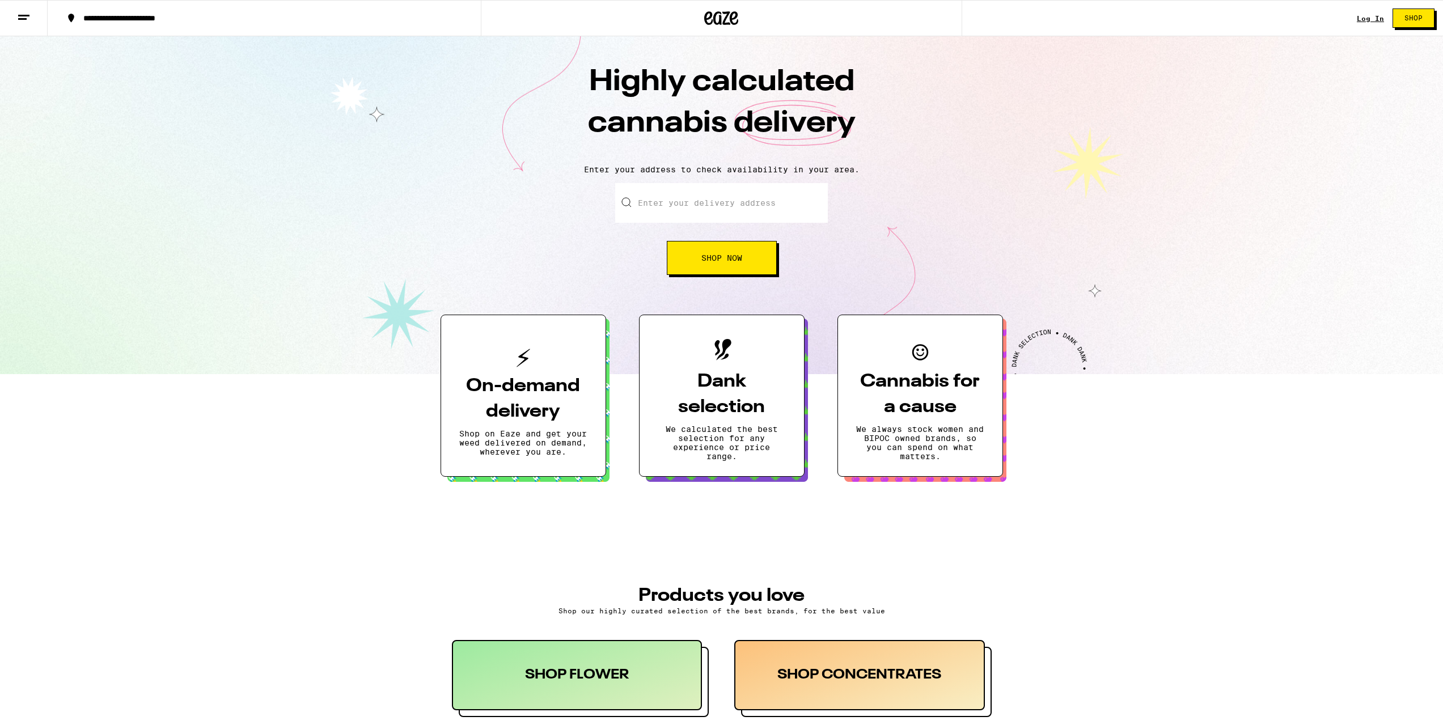 The height and width of the screenshot is (725, 1443). I want to click on span: Shop Now, so click(722, 258).